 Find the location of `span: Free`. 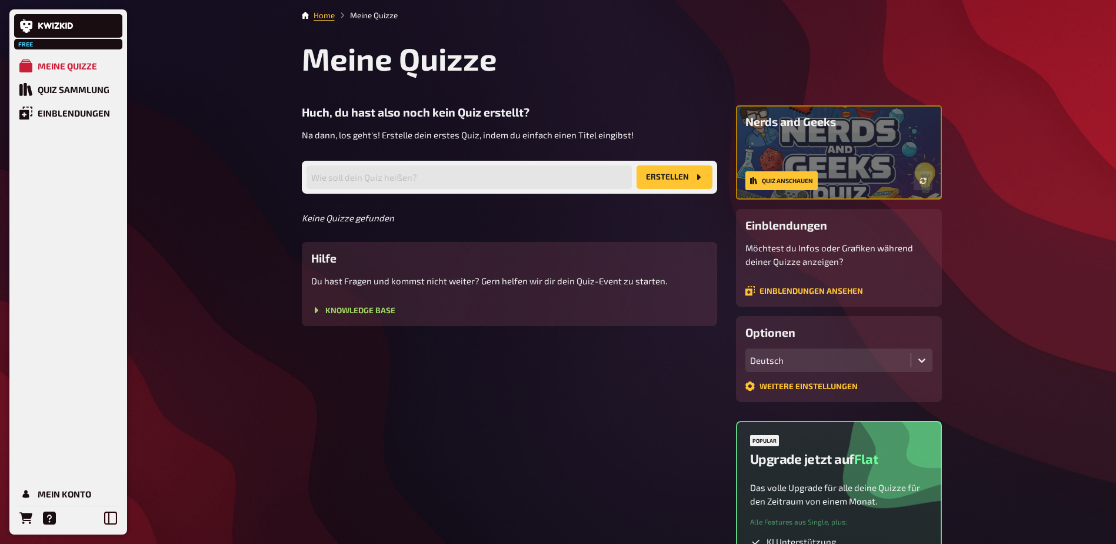

span: Free is located at coordinates (26, 44).